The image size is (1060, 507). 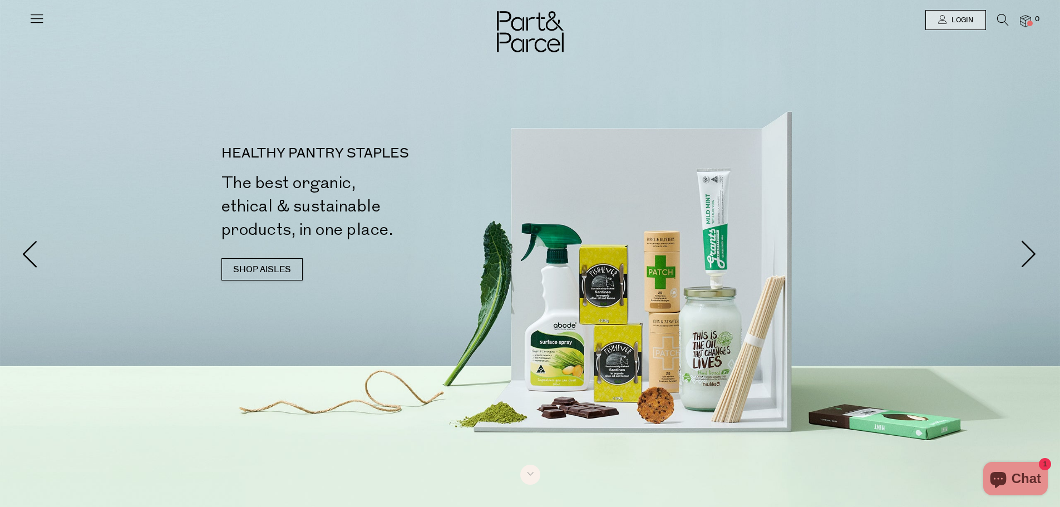 What do you see at coordinates (1025, 21) in the screenshot?
I see `a: 0` at bounding box center [1025, 21].